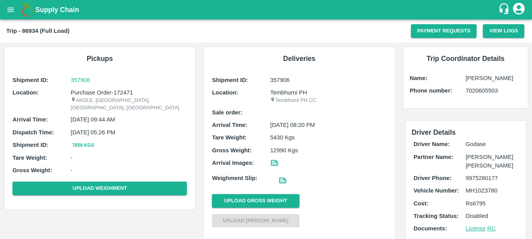 This screenshot has width=532, height=239. I want to click on p: Tembhurni PH CC, so click(329, 101).